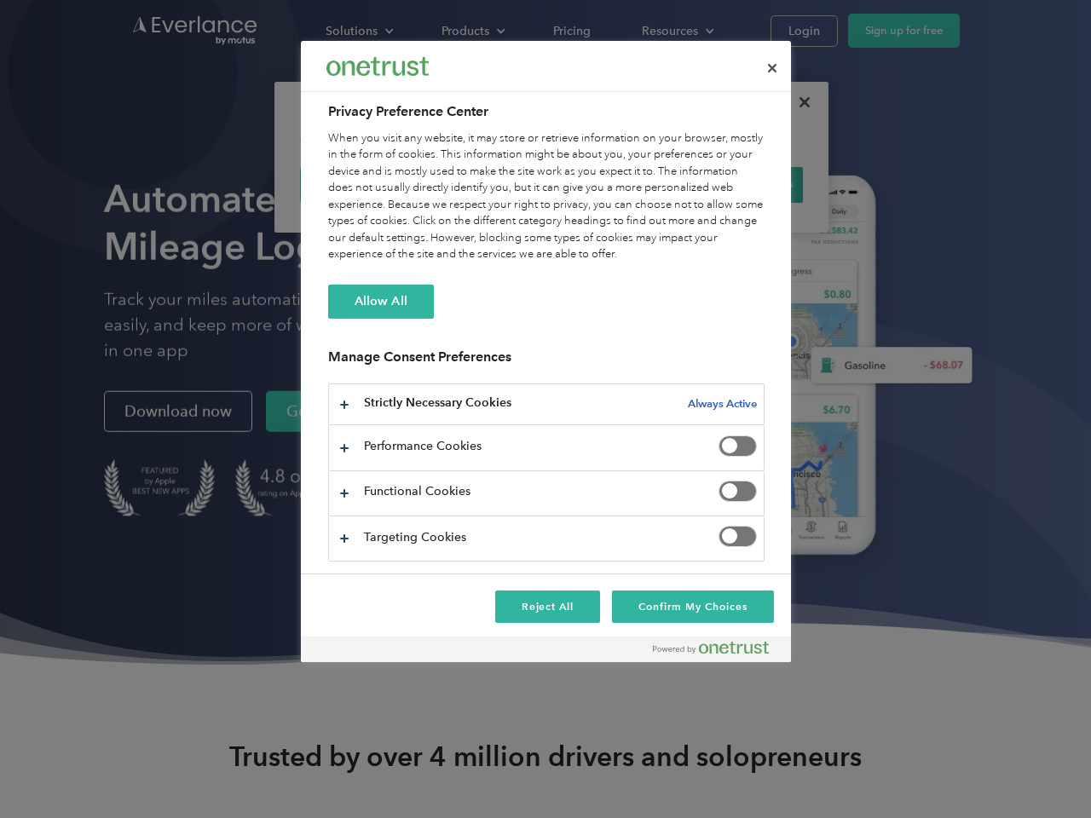  Describe the element at coordinates (381, 302) in the screenshot. I see `button: Allow All` at that location.